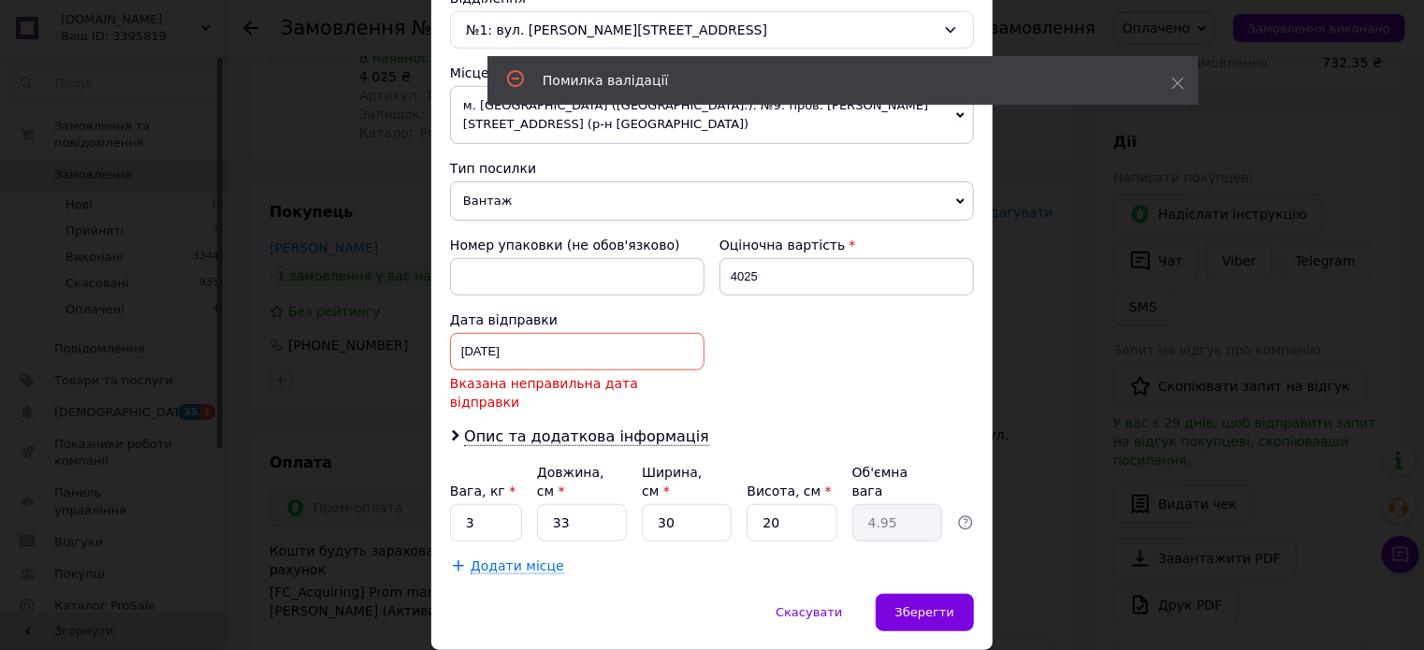 The width and height of the screenshot is (1424, 650). Describe the element at coordinates (577, 245) in the screenshot. I see `div: Номер упаковки (не обов'язково)` at that location.